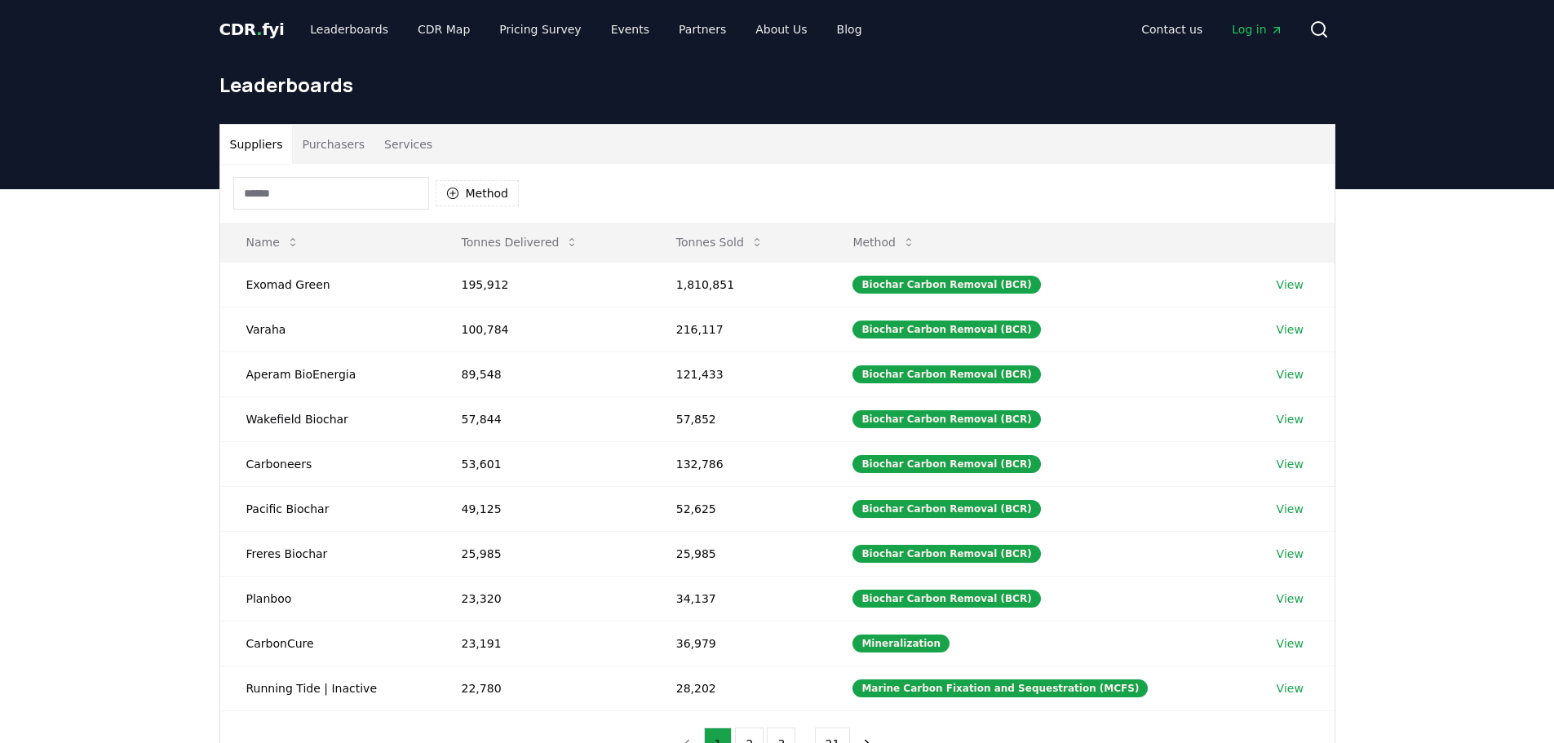 The width and height of the screenshot is (1554, 743). Describe the element at coordinates (738, 284) in the screenshot. I see `td: 1,810,851` at that location.